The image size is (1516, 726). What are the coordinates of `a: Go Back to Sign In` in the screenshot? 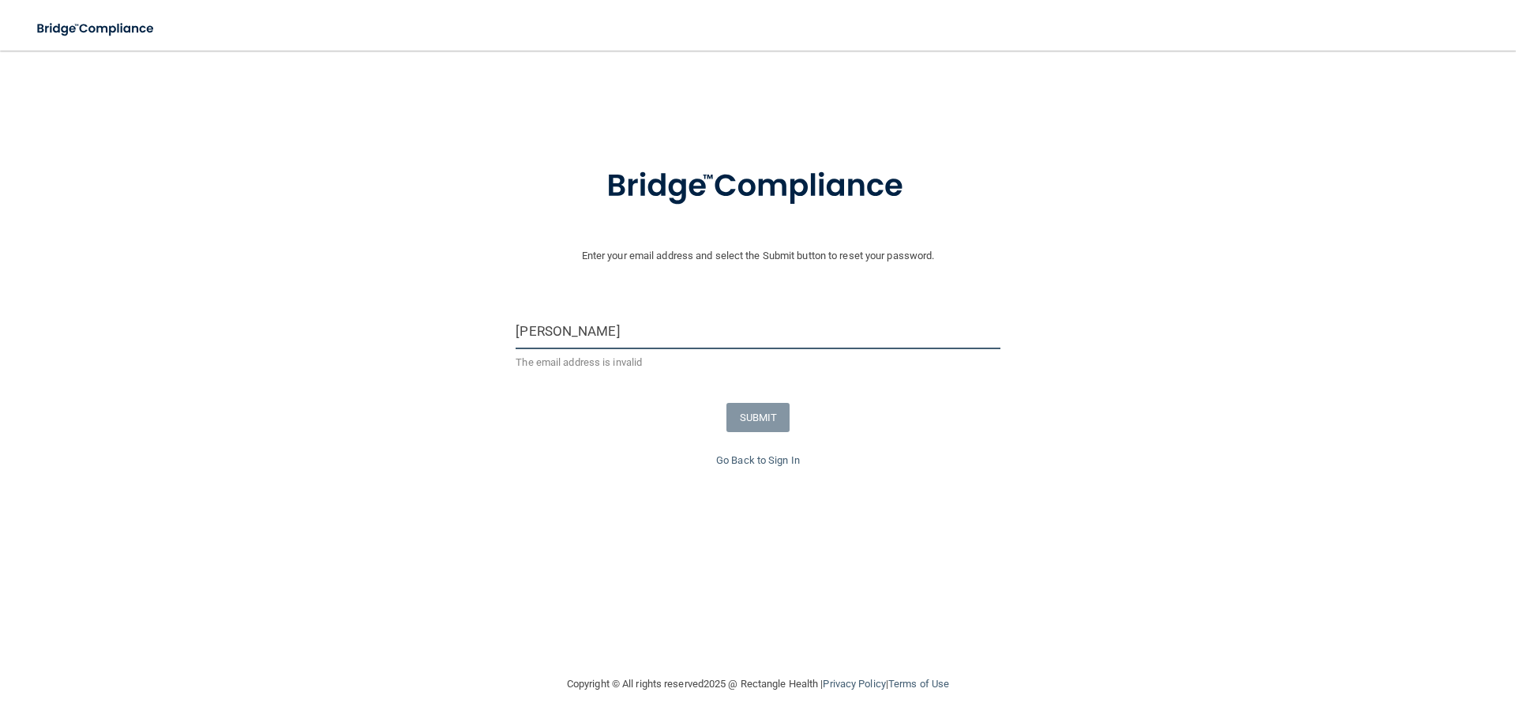 It's located at (758, 459).